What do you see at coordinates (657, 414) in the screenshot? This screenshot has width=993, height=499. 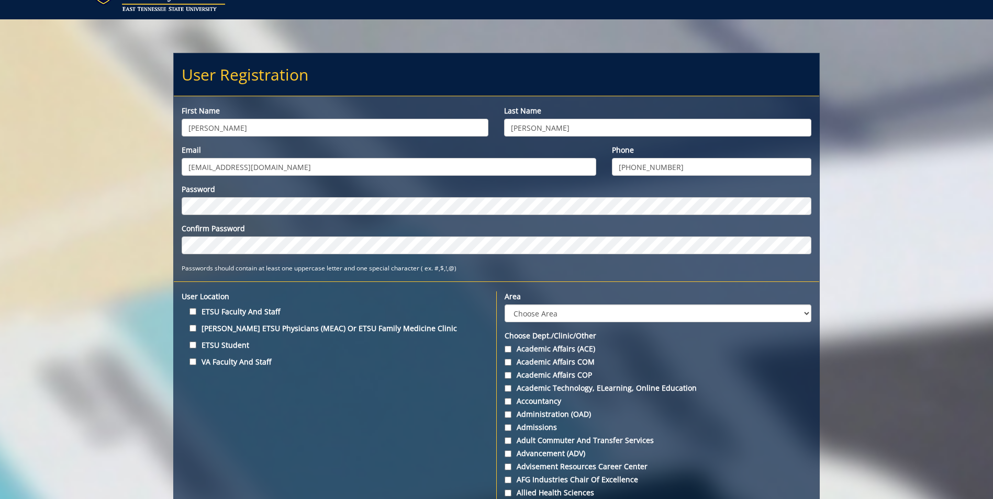 I see `label: Administration (OAD)` at bounding box center [657, 414].